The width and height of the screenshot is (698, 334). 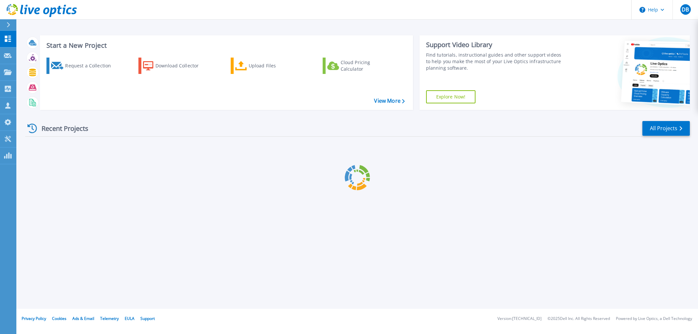 I want to click on a: Support, so click(x=148, y=319).